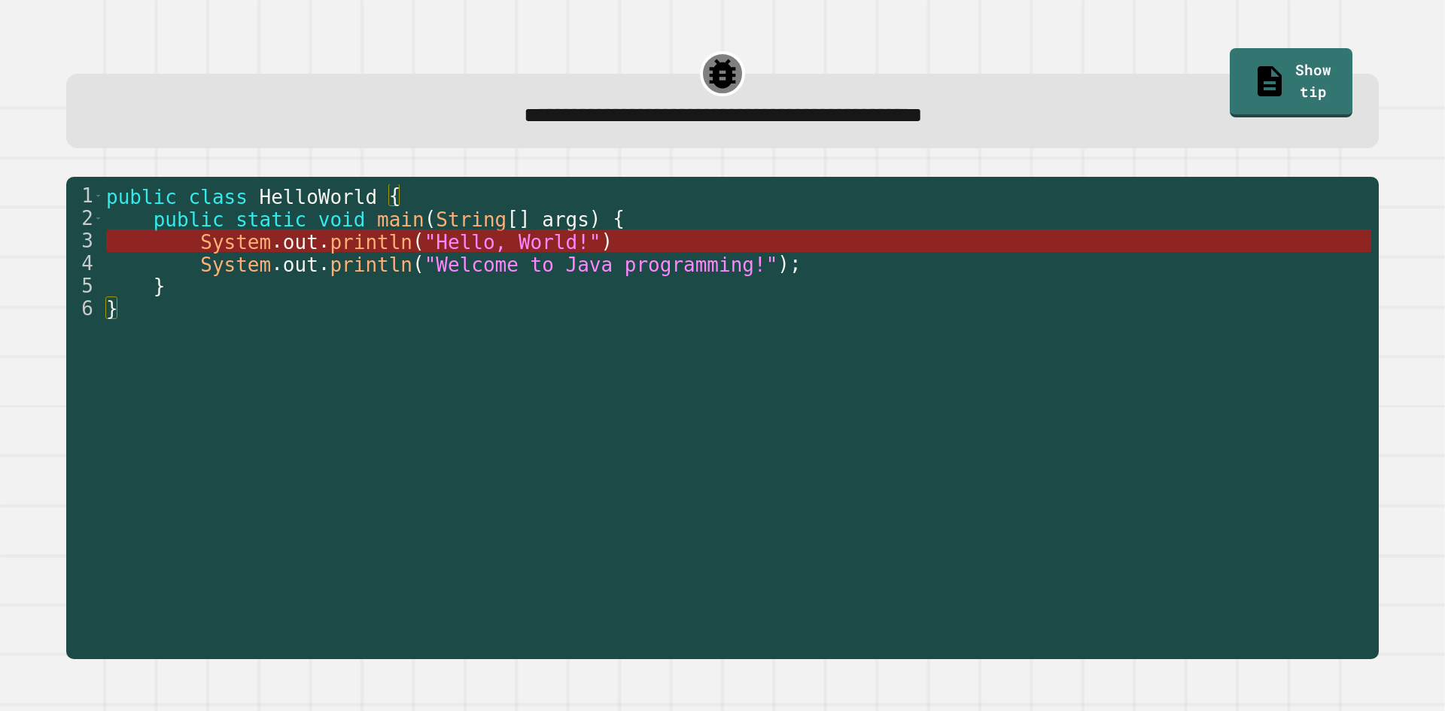 This screenshot has height=711, width=1445. What do you see at coordinates (400, 220) in the screenshot?
I see `span: main` at bounding box center [400, 220].